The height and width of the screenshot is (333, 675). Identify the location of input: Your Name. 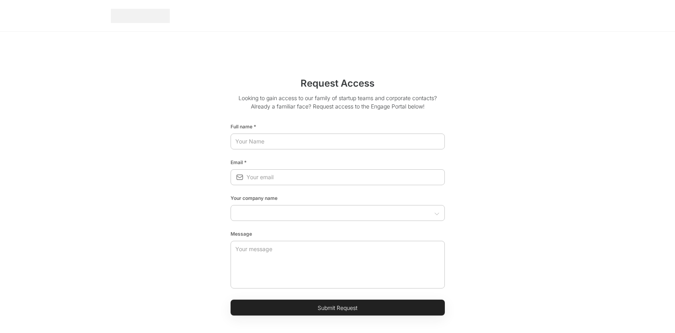
(338, 142).